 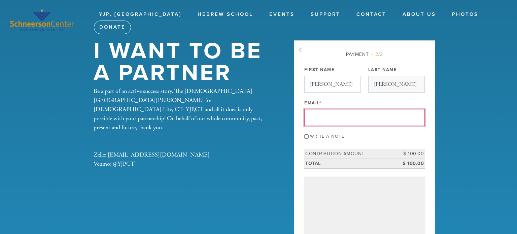 I want to click on a: Photos, so click(x=465, y=14).